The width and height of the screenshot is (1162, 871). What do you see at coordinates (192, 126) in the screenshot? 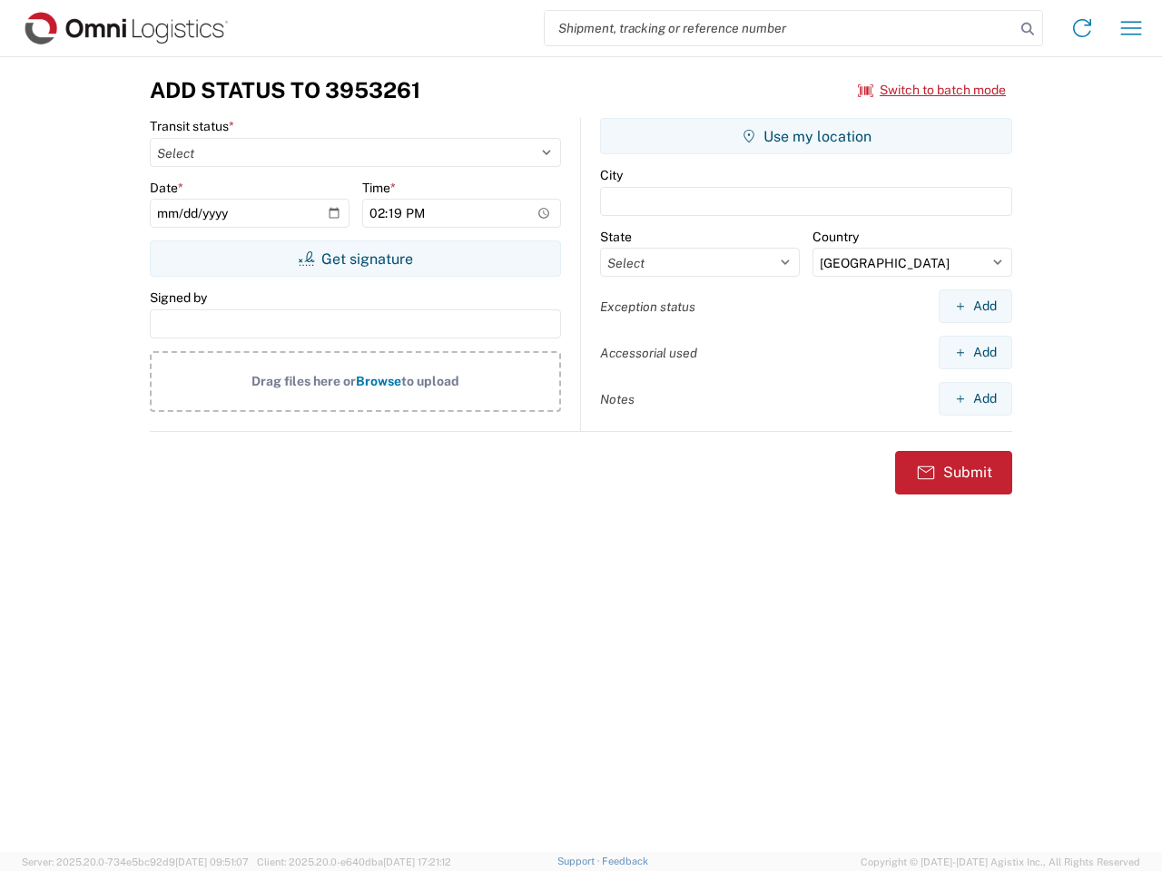
I see `label: Transit status` at bounding box center [192, 126].